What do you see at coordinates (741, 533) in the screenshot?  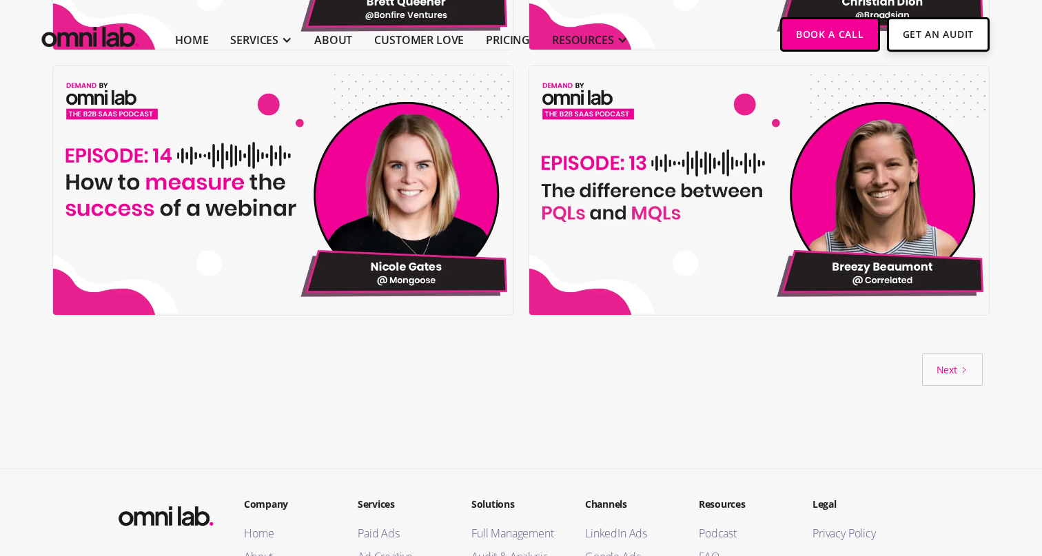 I see `a: Podcast` at bounding box center [741, 533].